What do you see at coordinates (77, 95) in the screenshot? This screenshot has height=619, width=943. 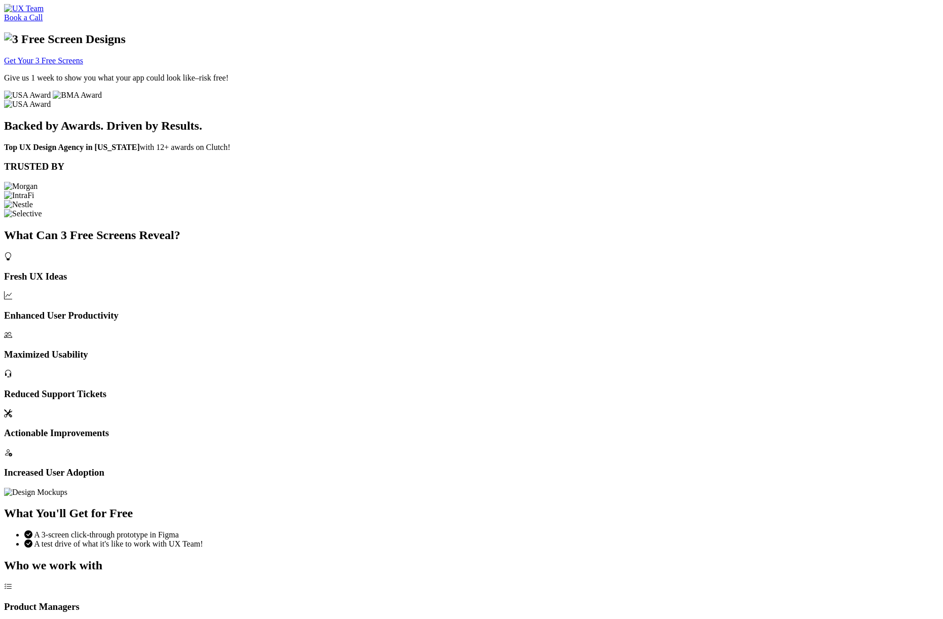 I see `img: BMA Award` at bounding box center [77, 95].